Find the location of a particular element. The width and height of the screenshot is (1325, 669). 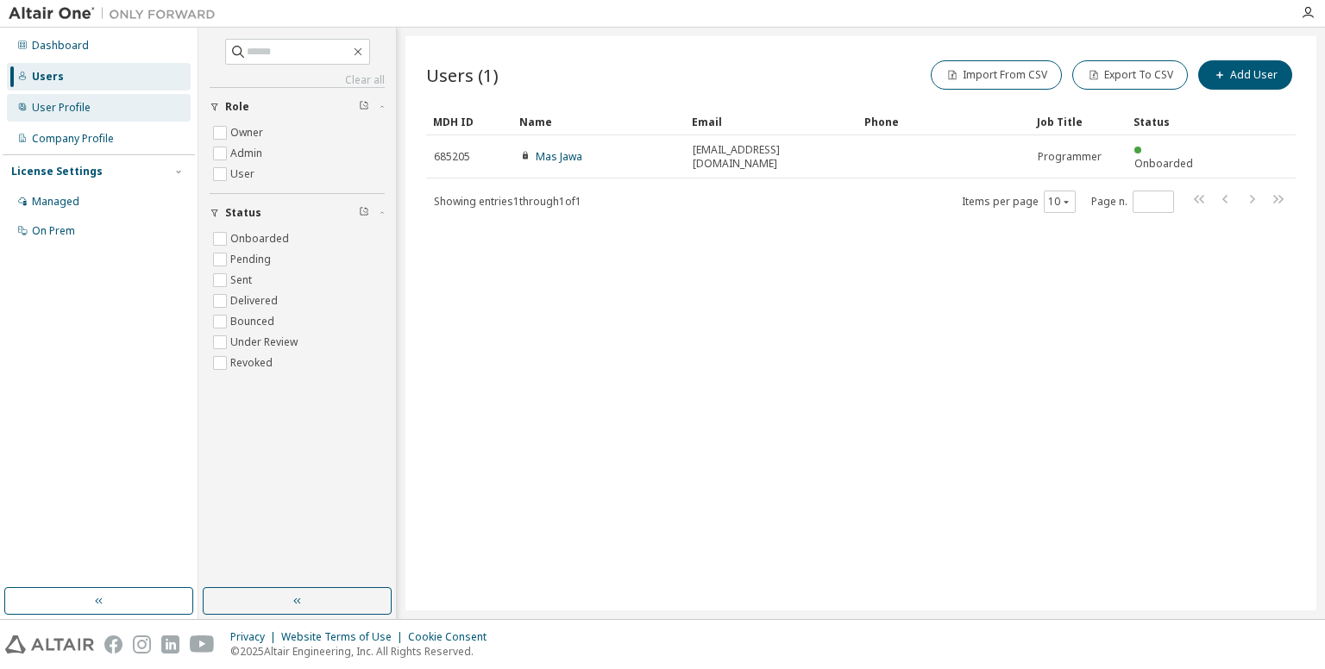

div: Privacy is located at coordinates (255, 637).